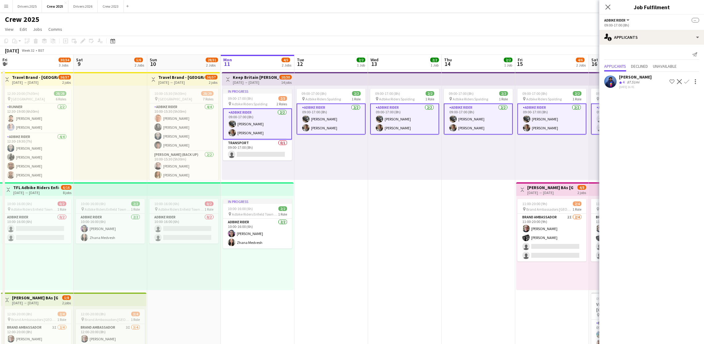 Image resolution: width=704 pixels, height=344 pixels. I want to click on div: 1 Job, so click(508, 65).